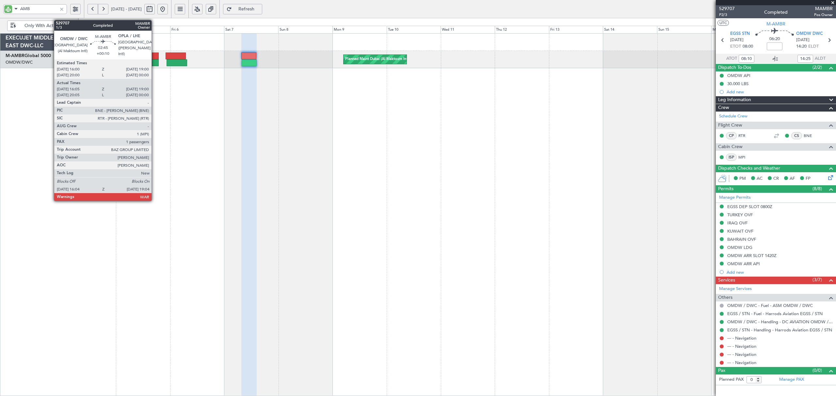  I want to click on span: EGSS STN, so click(740, 34).